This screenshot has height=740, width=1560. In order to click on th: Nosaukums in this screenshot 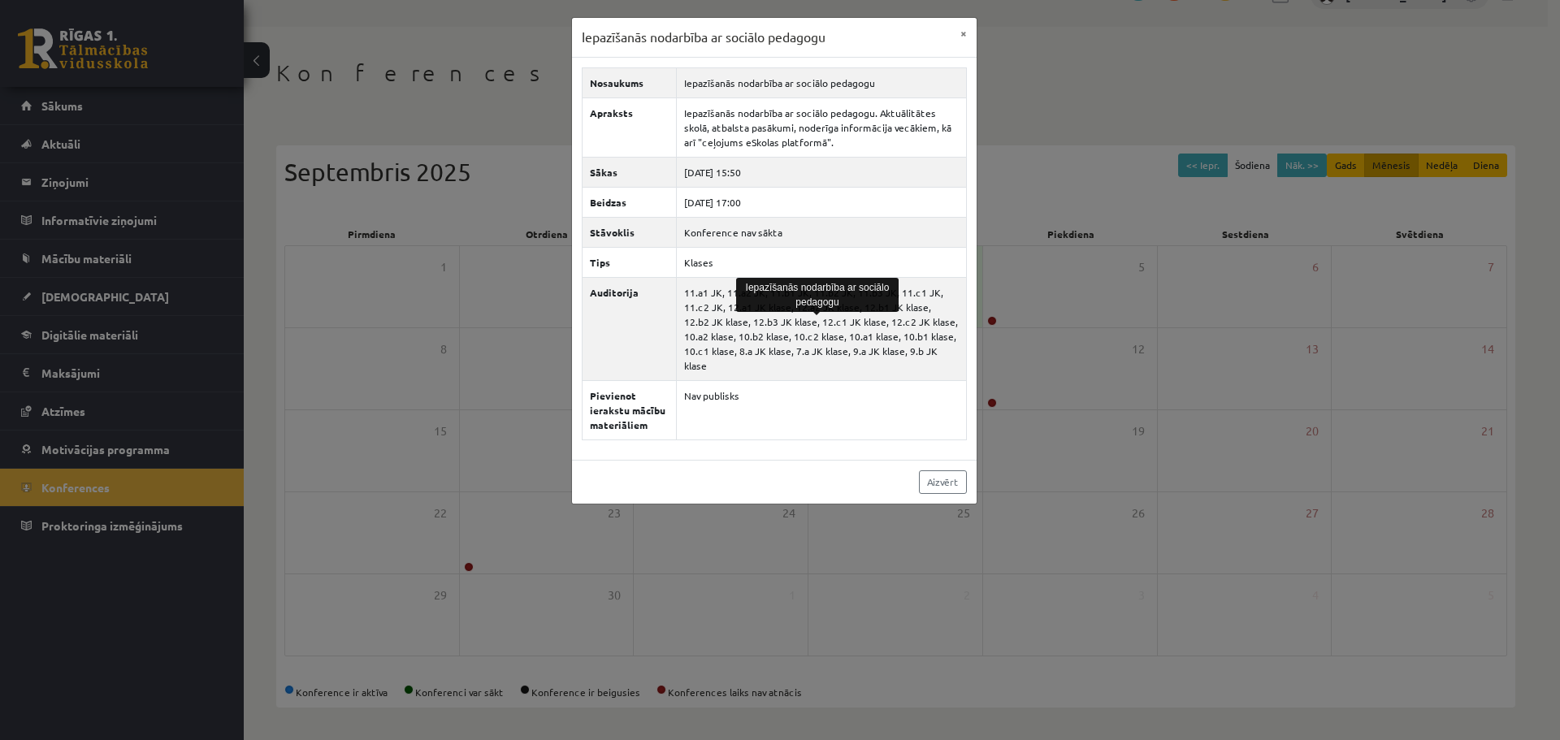, I will do `click(629, 82)`.